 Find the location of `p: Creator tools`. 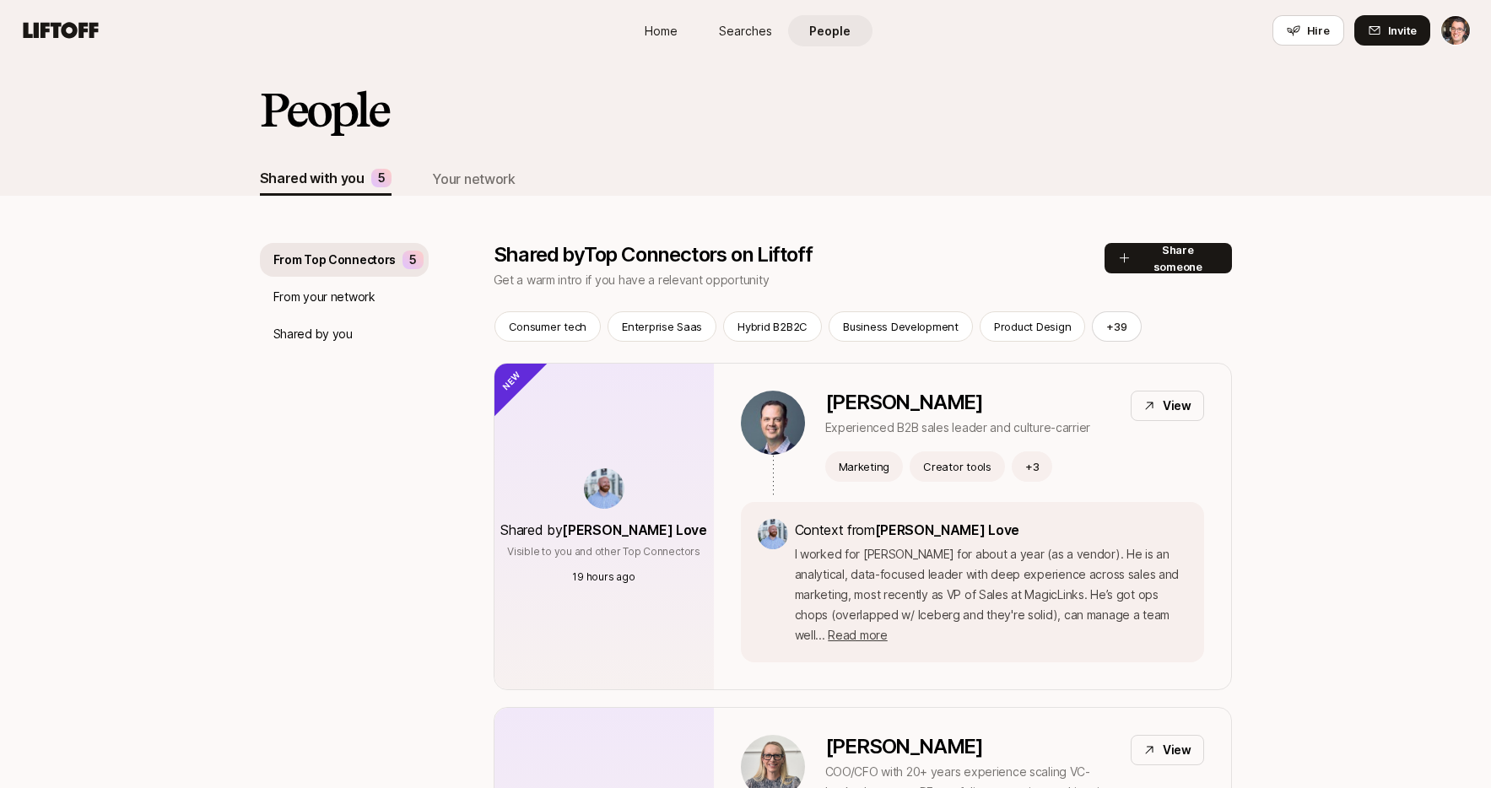

p: Creator tools is located at coordinates (957, 467).